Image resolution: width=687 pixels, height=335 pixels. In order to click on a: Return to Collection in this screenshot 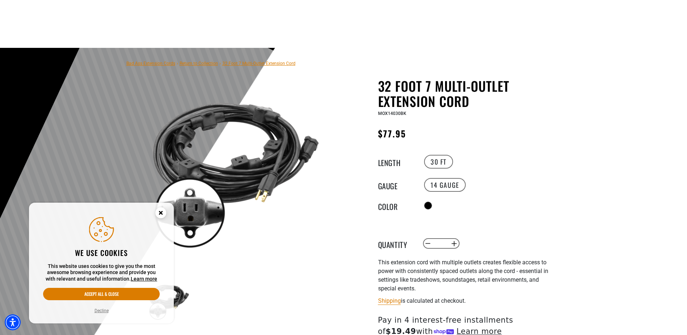, I will do `click(199, 63)`.